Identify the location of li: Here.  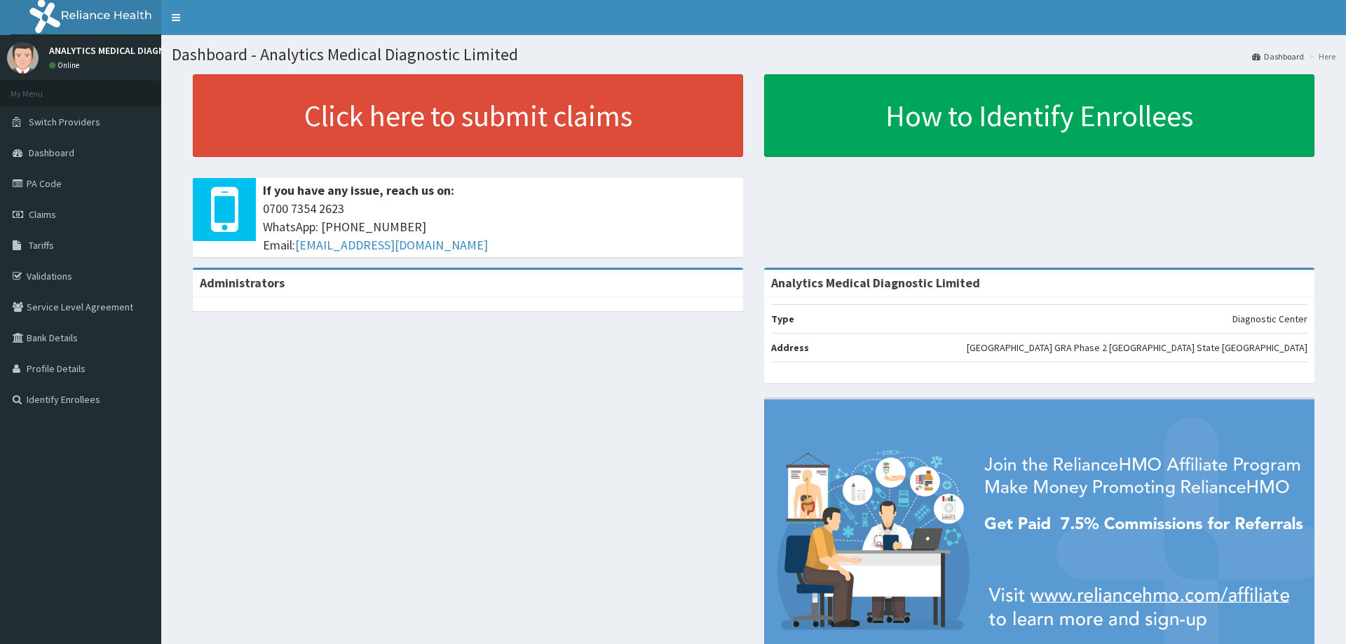
(1320, 56).